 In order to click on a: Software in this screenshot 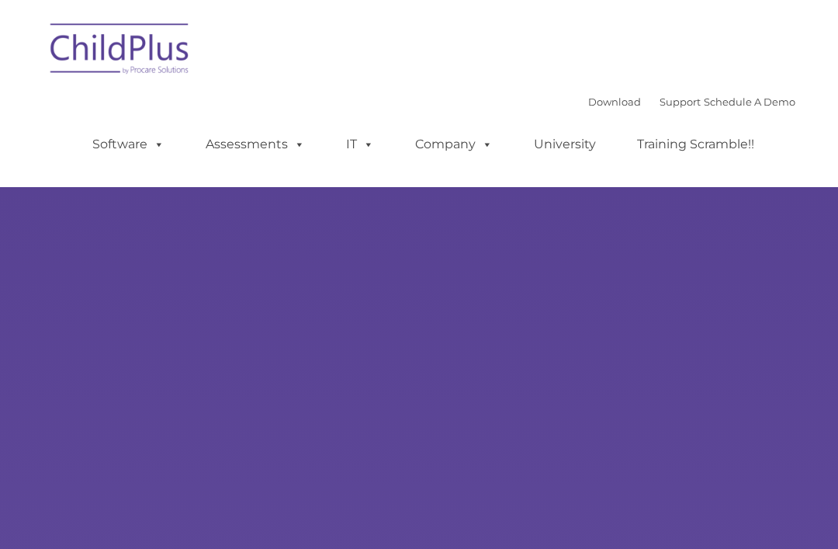, I will do `click(128, 144)`.